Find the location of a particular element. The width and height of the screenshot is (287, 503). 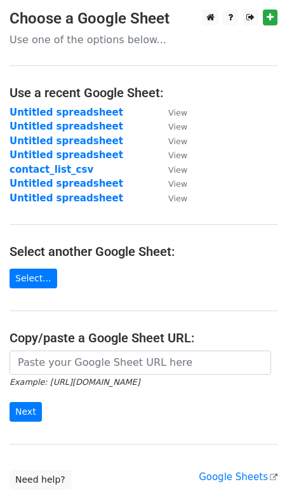

p: Use one of the options below... is located at coordinates (143, 39).